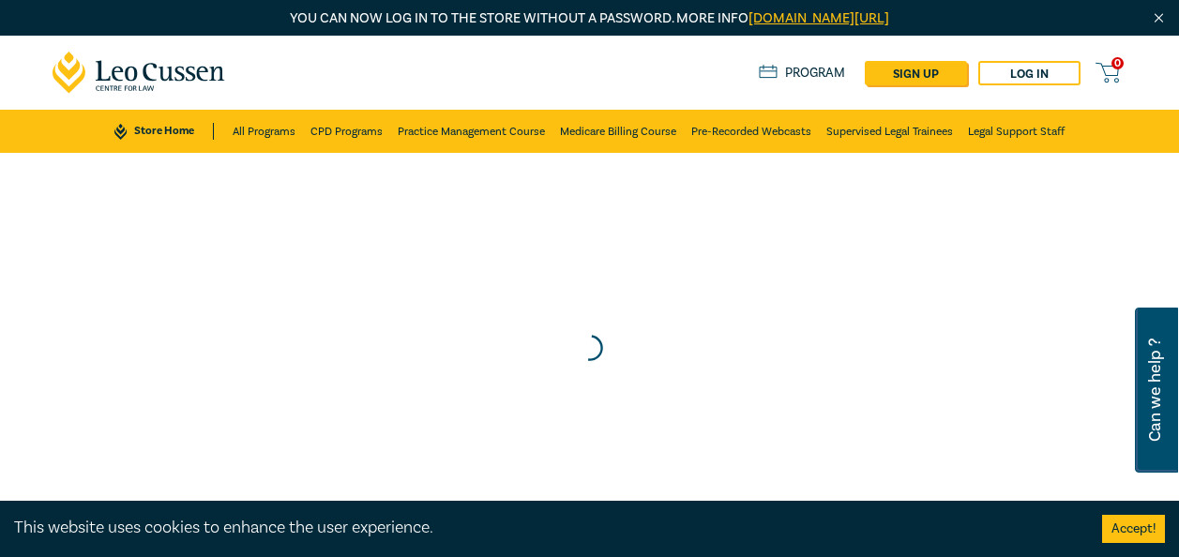 This screenshot has width=1179, height=557. What do you see at coordinates (264, 131) in the screenshot?
I see `a: All Programs` at bounding box center [264, 131].